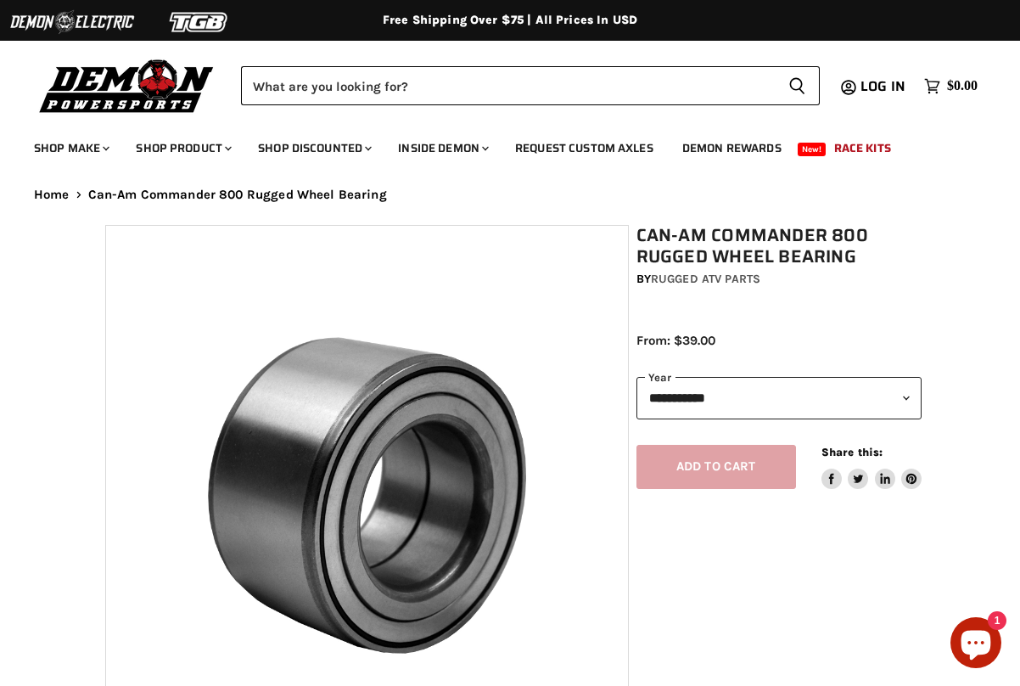 The width and height of the screenshot is (1020, 686). I want to click on a: Race Kits, so click(862, 148).